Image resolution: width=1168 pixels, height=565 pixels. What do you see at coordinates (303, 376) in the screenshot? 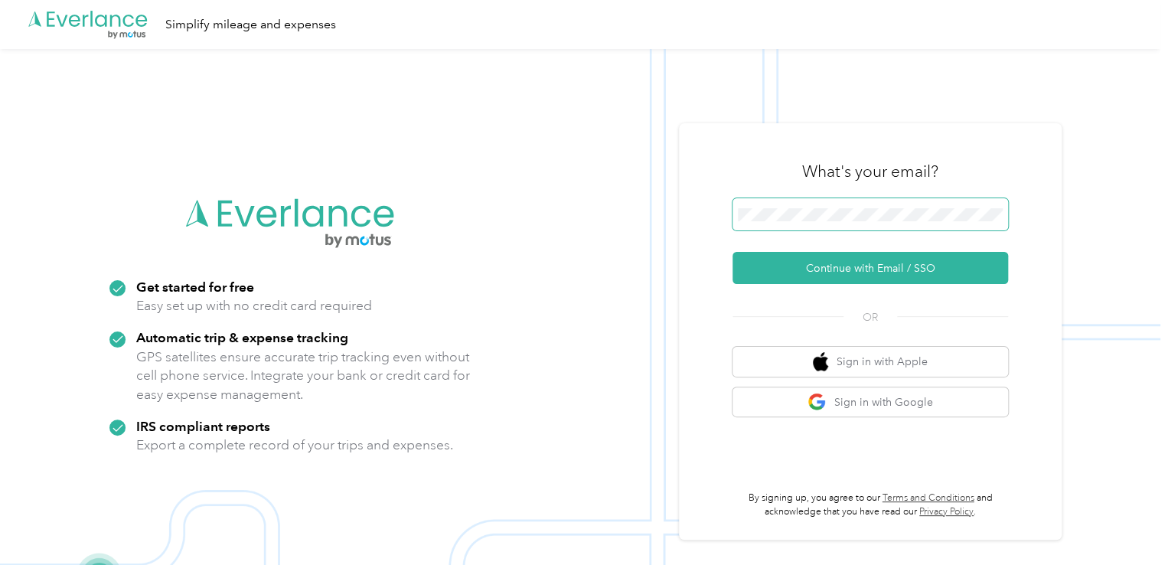
I see `p: GPS satellites ensure accurate trip tracking even without cell phone service. Integrate your bank...` at bounding box center [303, 376].